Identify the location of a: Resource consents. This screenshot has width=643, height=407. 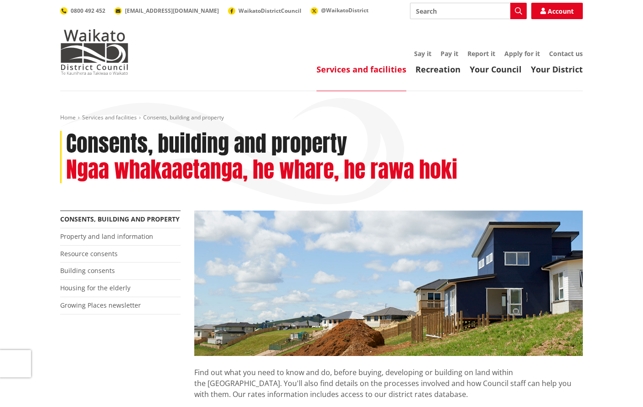
(89, 254).